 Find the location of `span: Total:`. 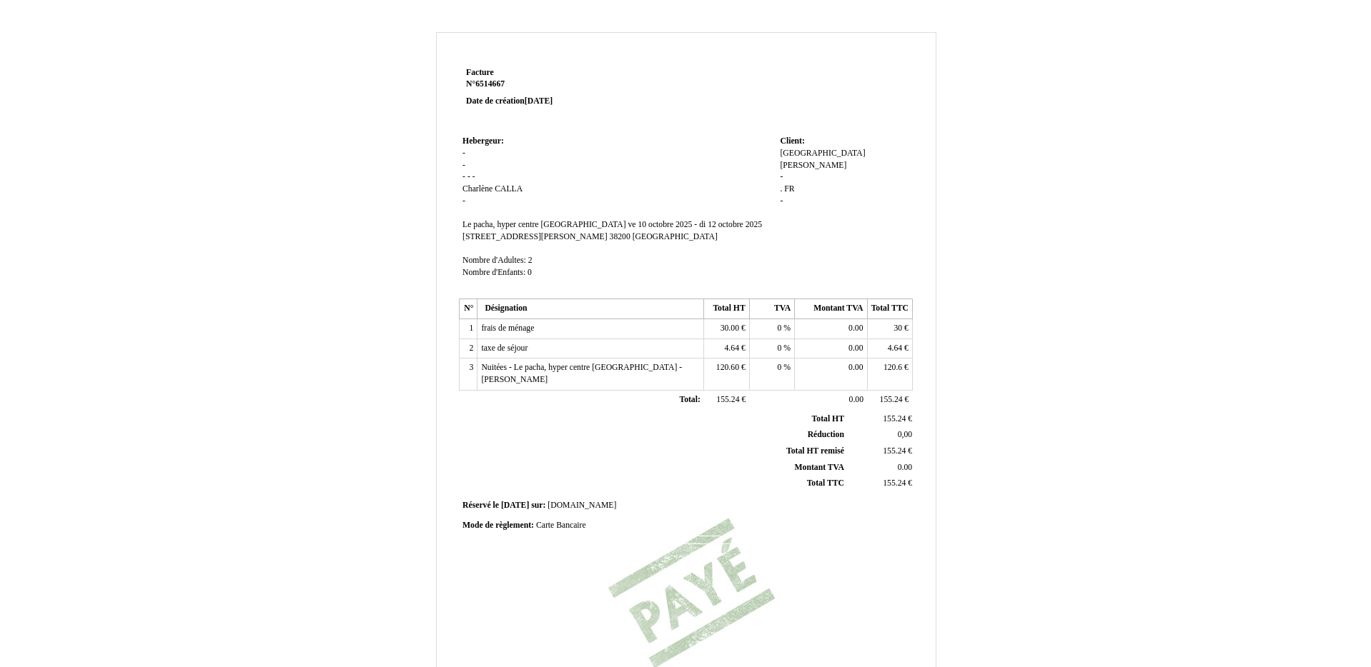

span: Total: is located at coordinates (689, 399).